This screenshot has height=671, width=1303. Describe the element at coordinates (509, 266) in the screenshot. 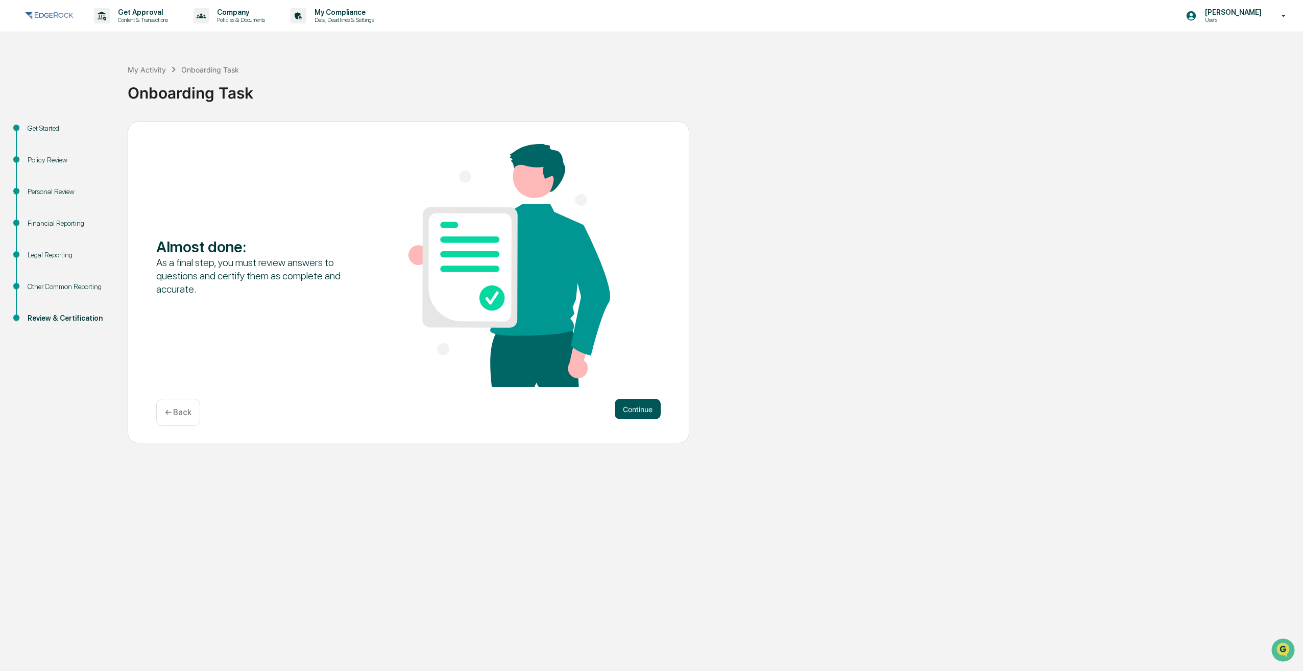

I see `img: Almost done` at that location.